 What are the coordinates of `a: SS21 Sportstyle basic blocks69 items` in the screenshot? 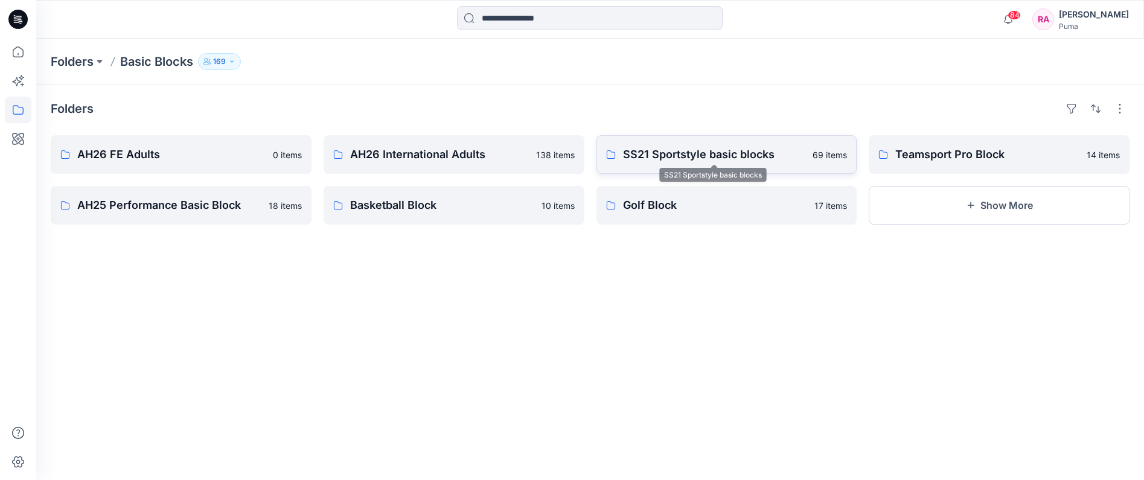 It's located at (727, 155).